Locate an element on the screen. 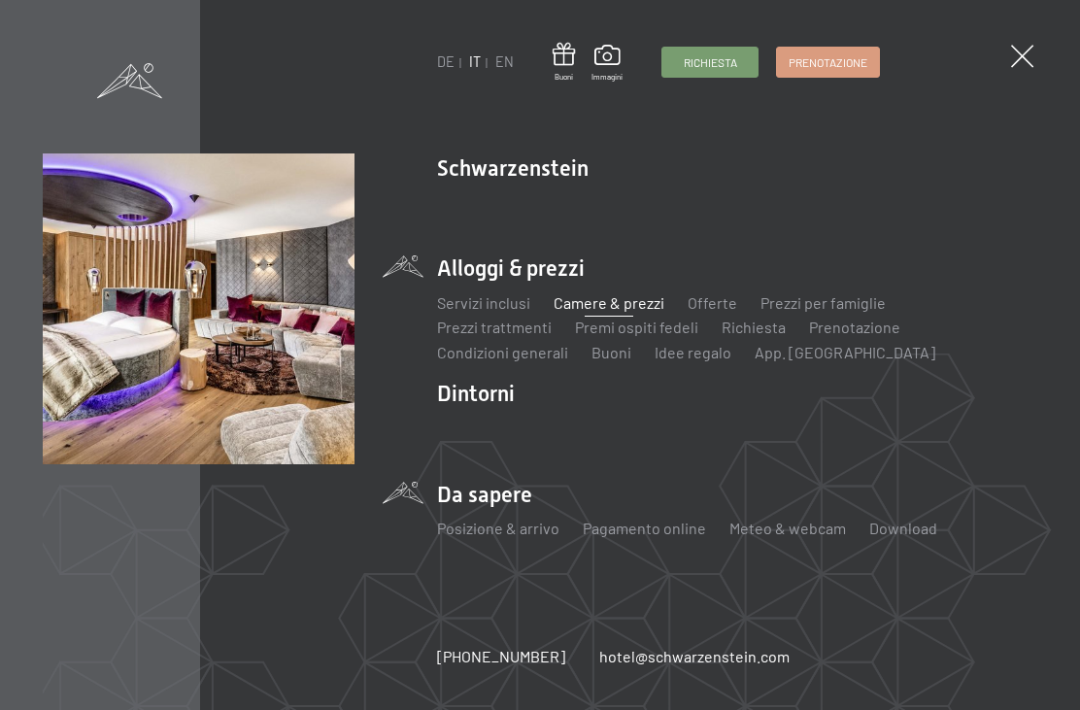 The image size is (1080, 710). a: IT is located at coordinates (475, 61).